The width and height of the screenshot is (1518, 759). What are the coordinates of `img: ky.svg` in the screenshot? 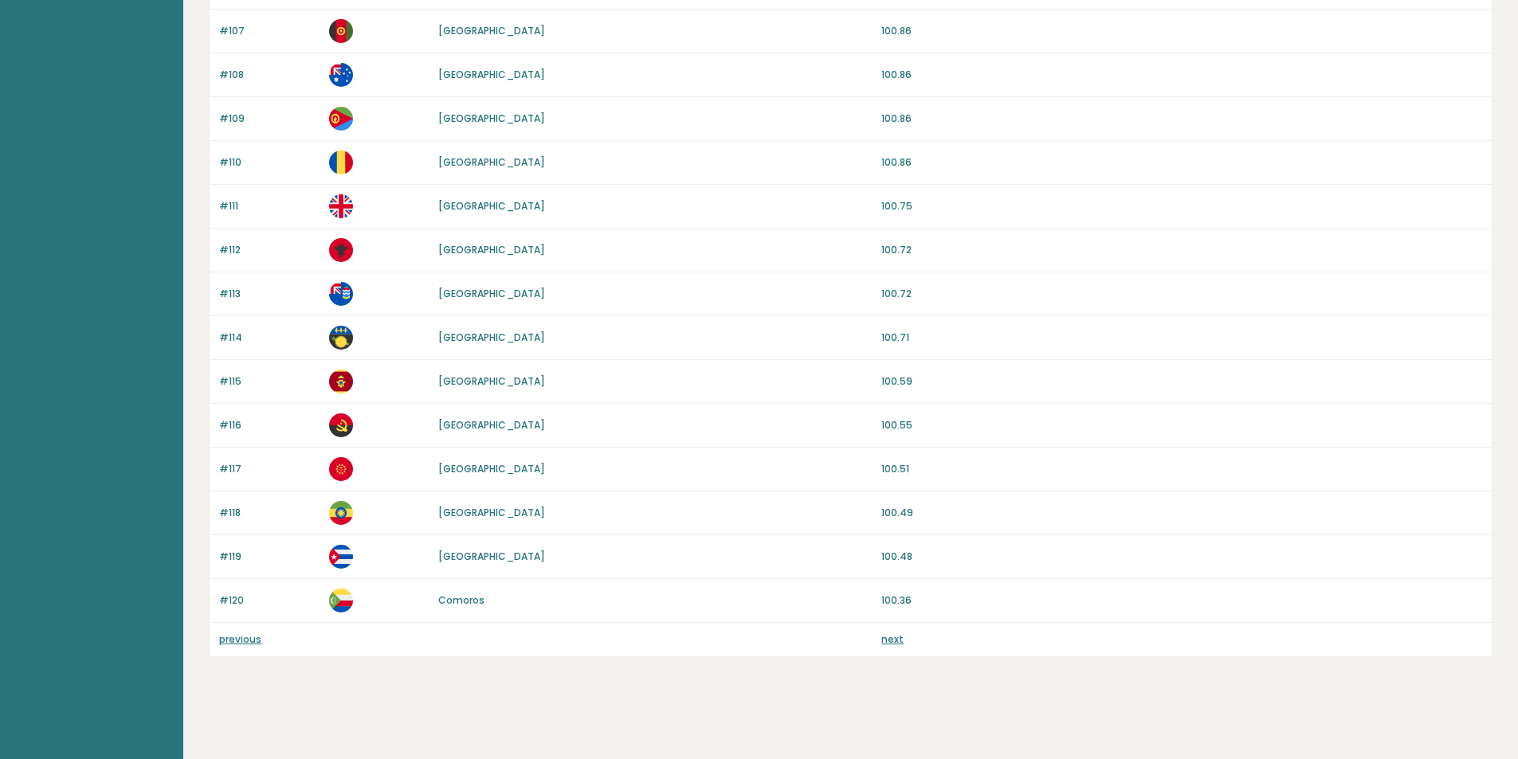 It's located at (341, 294).